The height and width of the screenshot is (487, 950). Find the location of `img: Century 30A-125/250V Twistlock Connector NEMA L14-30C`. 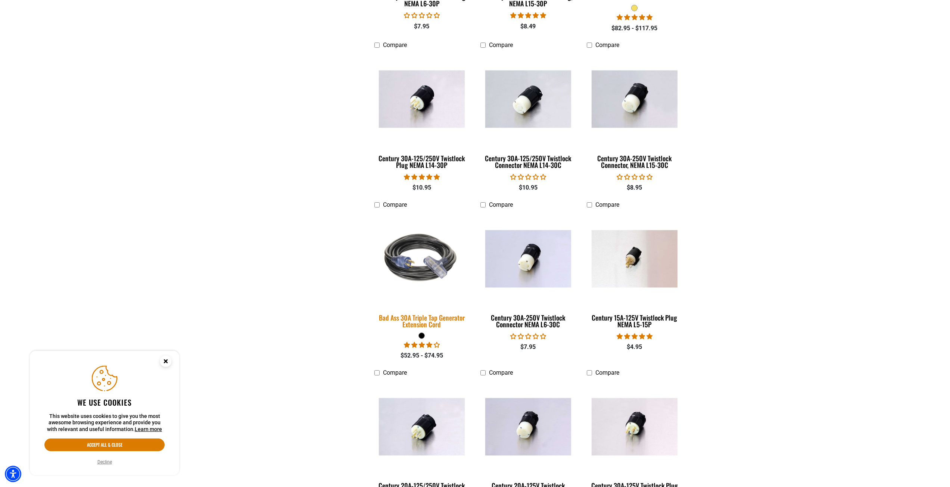

img: Century 30A-125/250V Twistlock Connector NEMA L14-30C is located at coordinates (528, 99).